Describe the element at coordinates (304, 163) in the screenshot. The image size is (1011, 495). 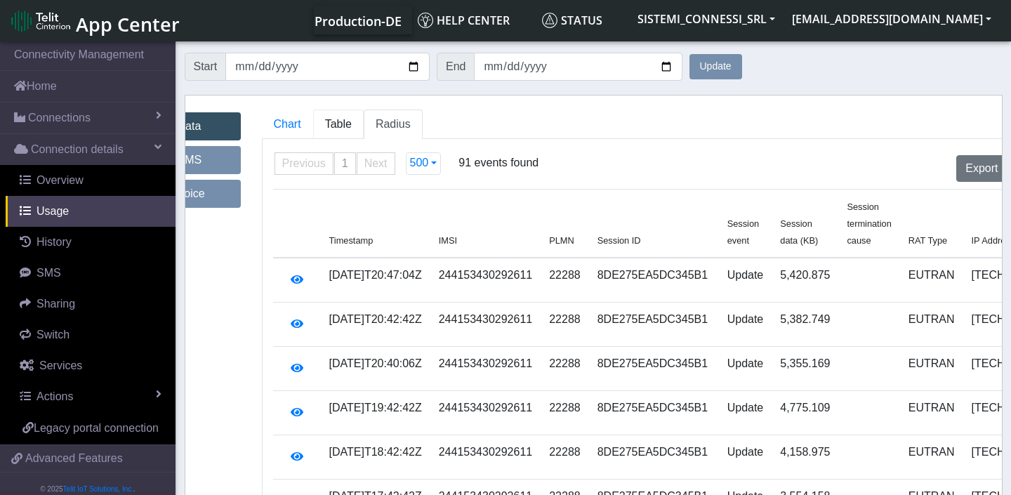
I see `span: Previous` at that location.